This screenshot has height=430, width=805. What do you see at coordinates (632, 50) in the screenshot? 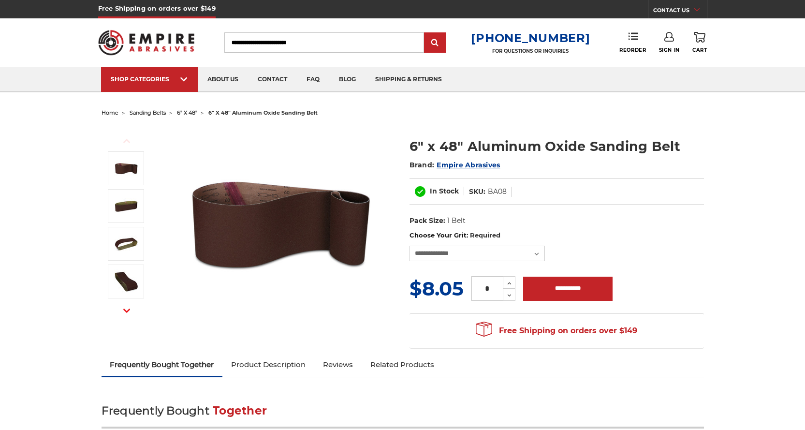
I see `span: Reorder` at bounding box center [632, 50].